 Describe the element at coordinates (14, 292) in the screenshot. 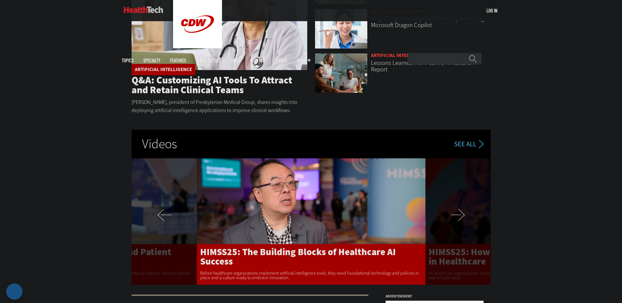

I see `div: Cookie Settings` at that location.